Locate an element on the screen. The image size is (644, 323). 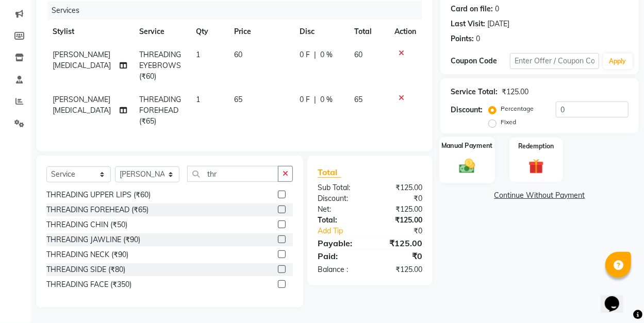
div: THREADING NECK (₹90) is located at coordinates (87, 255).